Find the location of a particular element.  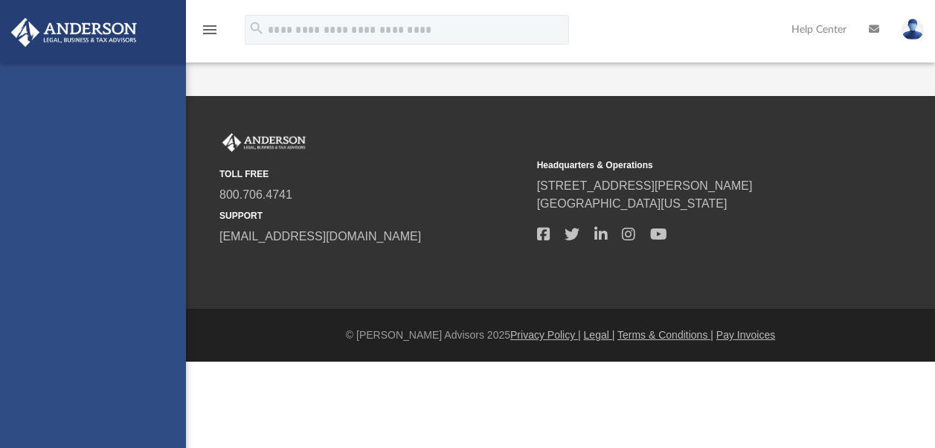

i: search is located at coordinates (257, 28).